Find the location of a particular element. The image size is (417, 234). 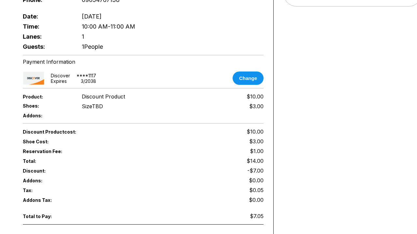

span: Time: is located at coordinates (47, 26).